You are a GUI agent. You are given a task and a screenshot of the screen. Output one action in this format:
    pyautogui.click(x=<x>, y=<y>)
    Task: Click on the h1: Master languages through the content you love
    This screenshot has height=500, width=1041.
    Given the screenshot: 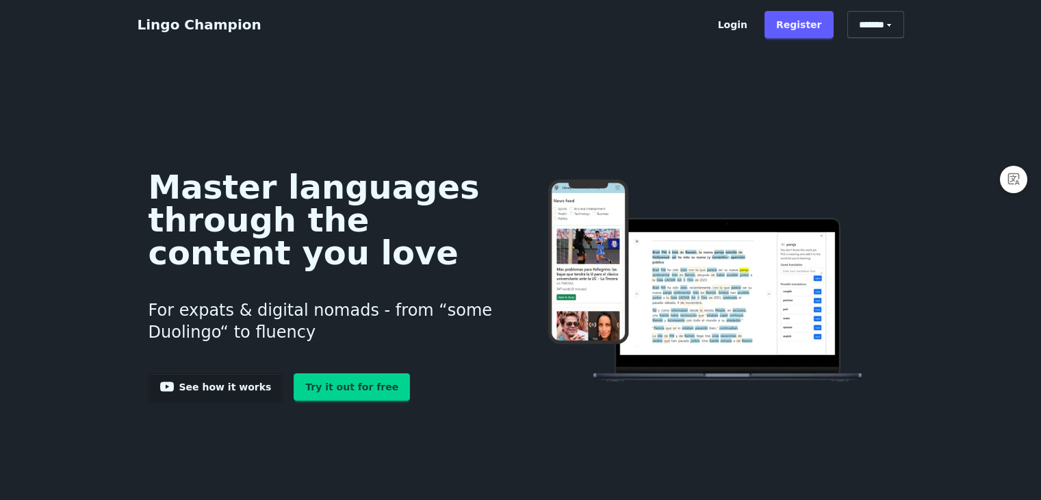 What is the action you would take?
    pyautogui.click(x=324, y=220)
    